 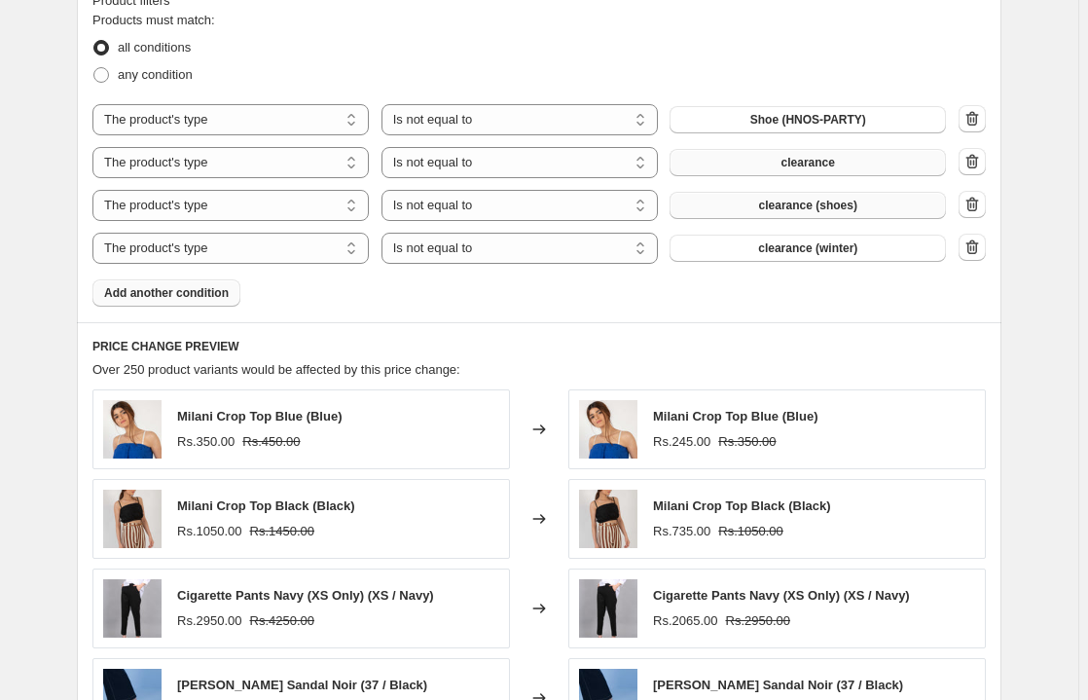 I want to click on span: Rs.245.00, so click(x=681, y=441).